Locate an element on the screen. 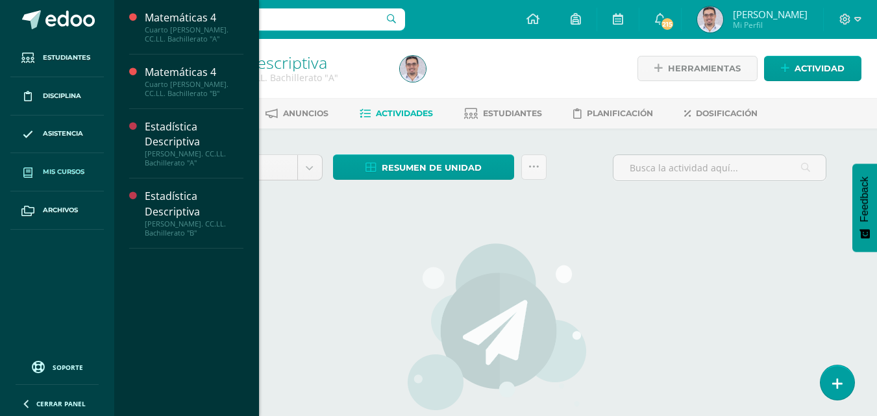  a: Disciplina is located at coordinates (57, 96).